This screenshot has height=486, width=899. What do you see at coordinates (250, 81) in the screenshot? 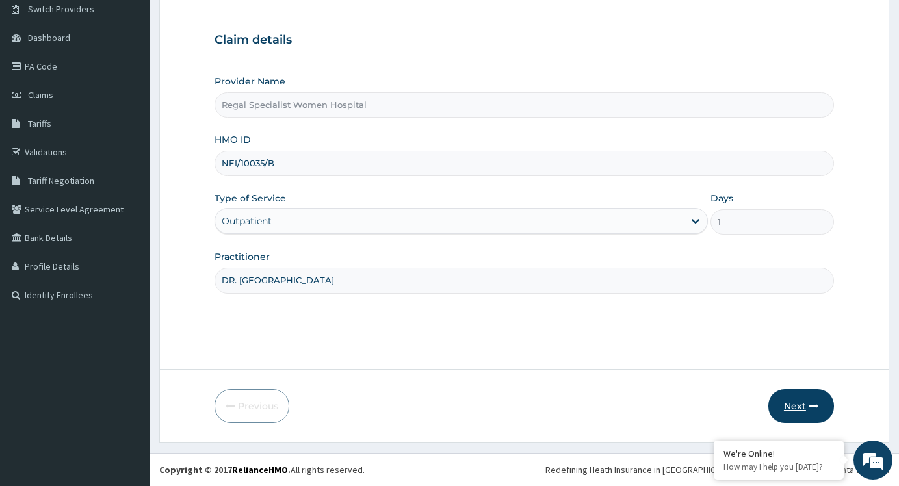
I see `label: Provider Name` at bounding box center [250, 81].